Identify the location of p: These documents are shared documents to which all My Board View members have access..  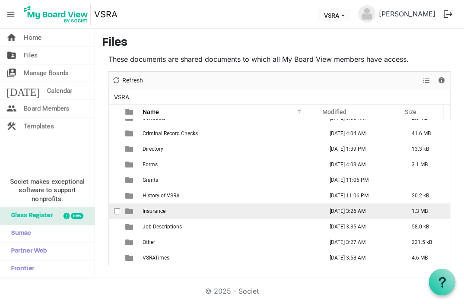
(280, 59).